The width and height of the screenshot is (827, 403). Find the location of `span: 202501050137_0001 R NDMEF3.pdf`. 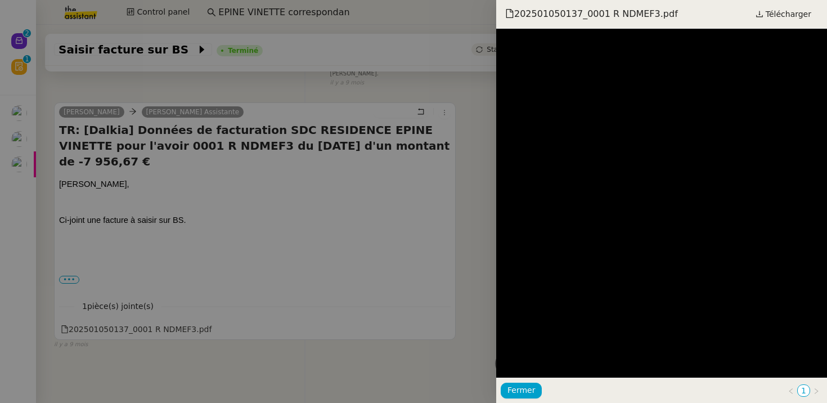

span: 202501050137_0001 R NDMEF3.pdf is located at coordinates (592, 14).